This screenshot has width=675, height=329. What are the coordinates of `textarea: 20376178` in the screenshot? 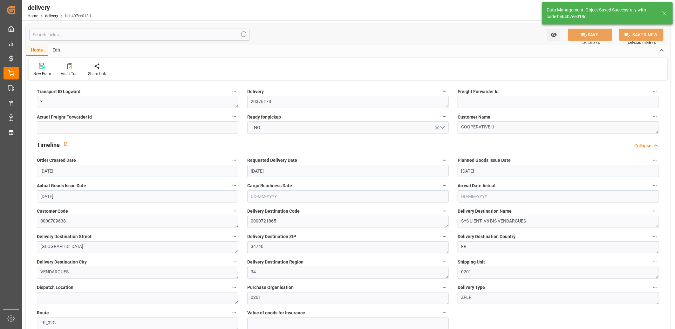 It's located at (348, 102).